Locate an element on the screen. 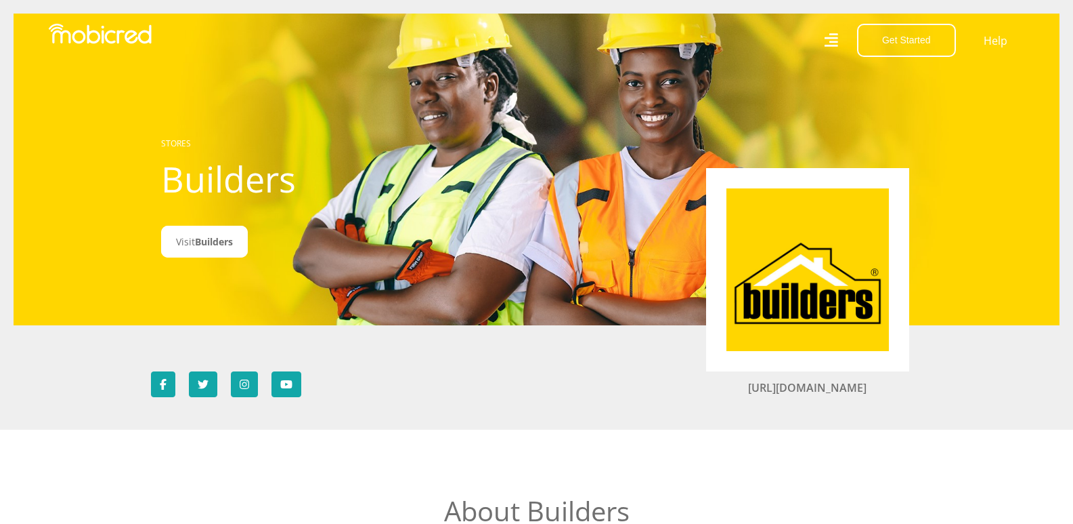 Image resolution: width=1073 pixels, height=524 pixels. button: Get Started is located at coordinates (907, 40).